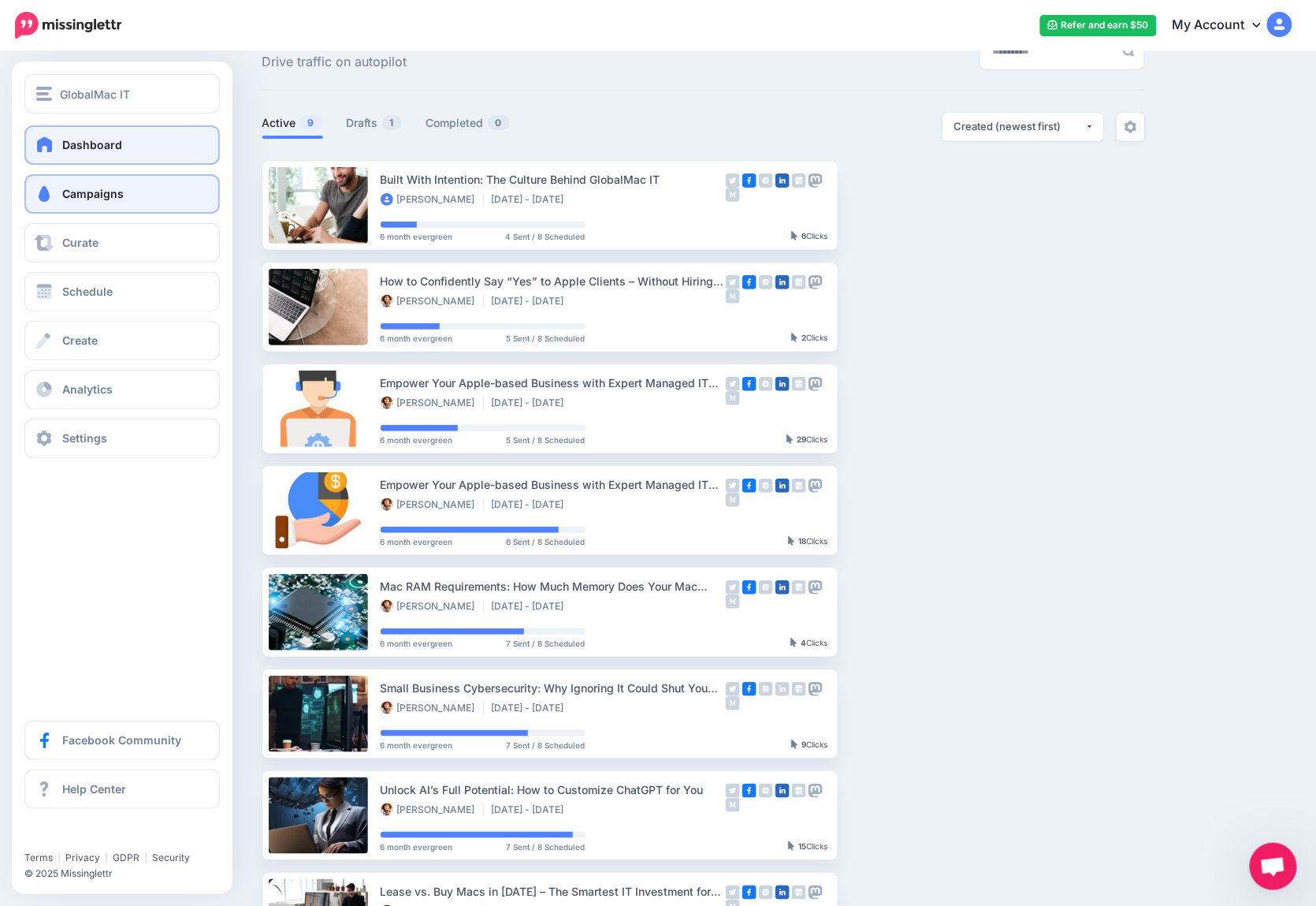  What do you see at coordinates (1020, 126) in the screenshot?
I see `div: Created (newest first)` at bounding box center [1020, 126].